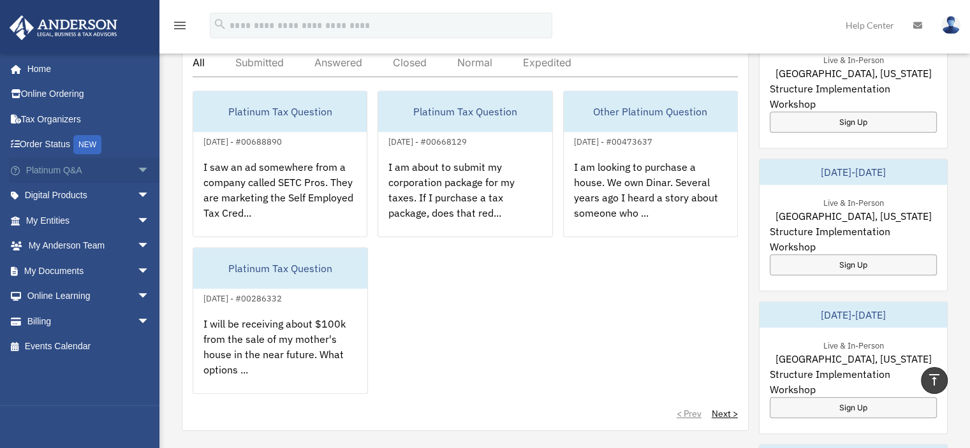  Describe the element at coordinates (89, 271) in the screenshot. I see `a: My Documentsarrow_drop_down` at that location.